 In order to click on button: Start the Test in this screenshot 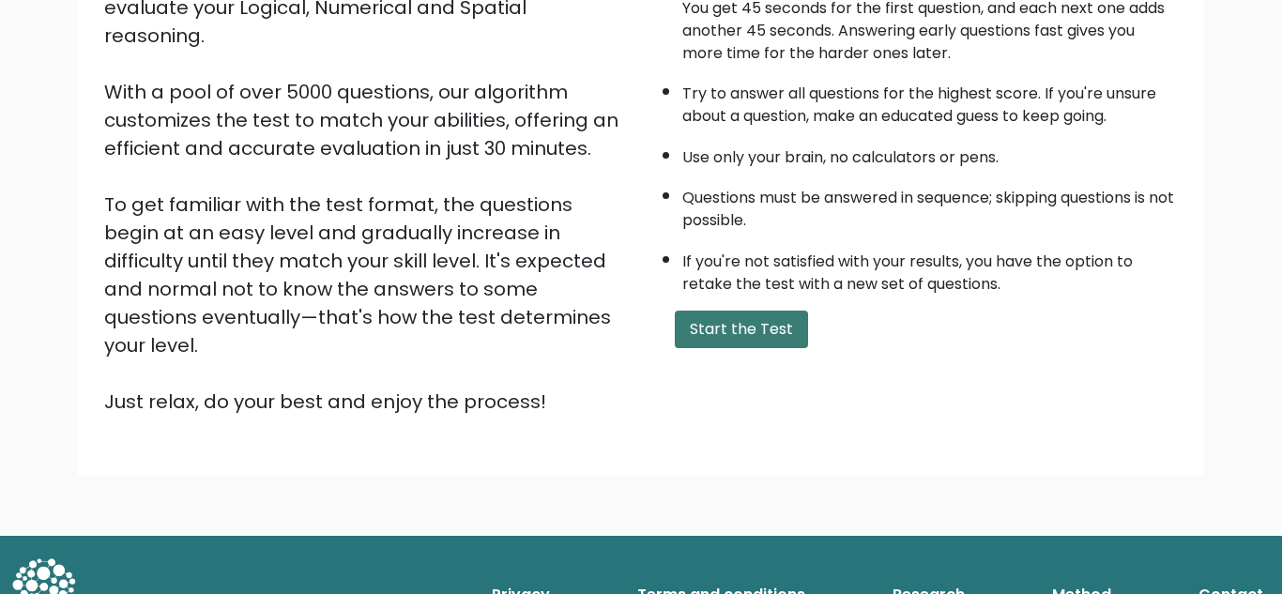, I will do `click(741, 329)`.